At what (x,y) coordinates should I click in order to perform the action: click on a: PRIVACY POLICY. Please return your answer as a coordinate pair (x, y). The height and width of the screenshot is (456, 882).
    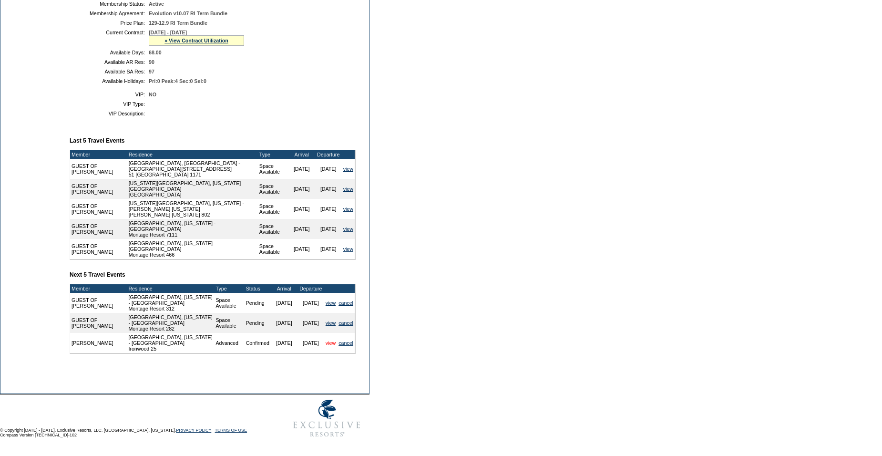
    Looking at the image, I should click on (193, 430).